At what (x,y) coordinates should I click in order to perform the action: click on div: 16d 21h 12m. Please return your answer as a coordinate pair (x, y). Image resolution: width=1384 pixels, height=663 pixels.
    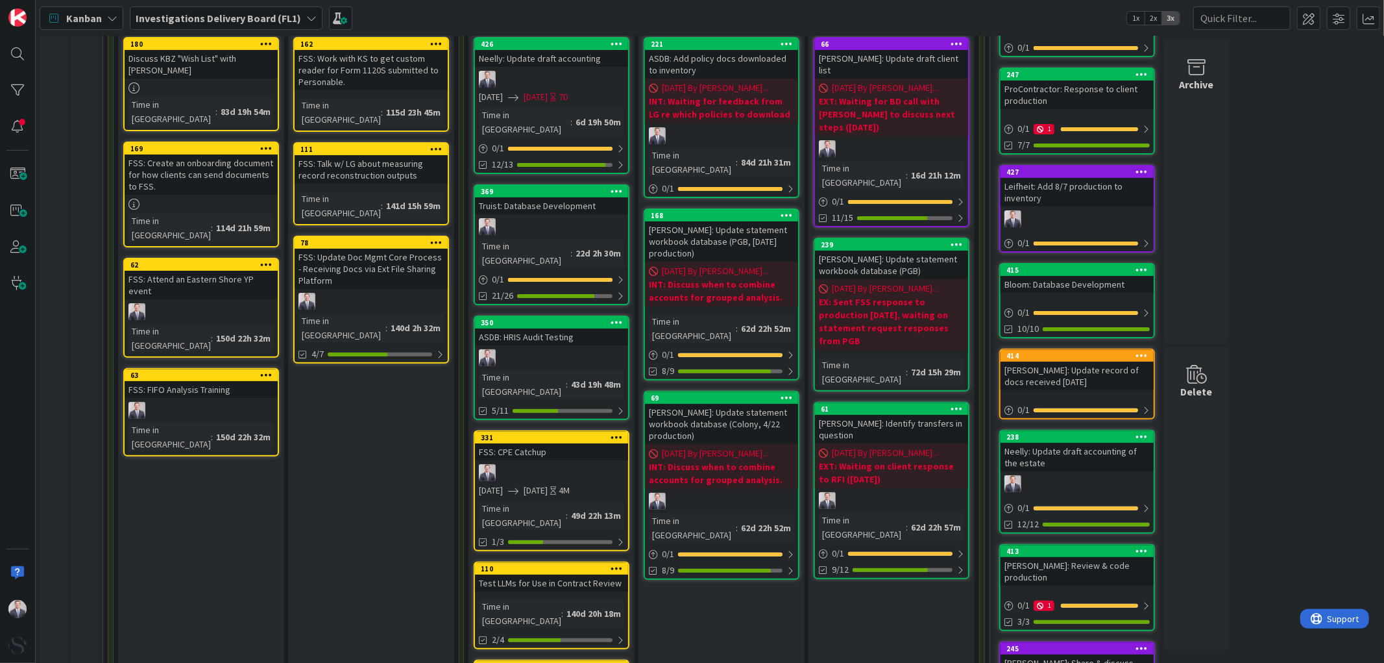
    Looking at the image, I should click on (936, 175).